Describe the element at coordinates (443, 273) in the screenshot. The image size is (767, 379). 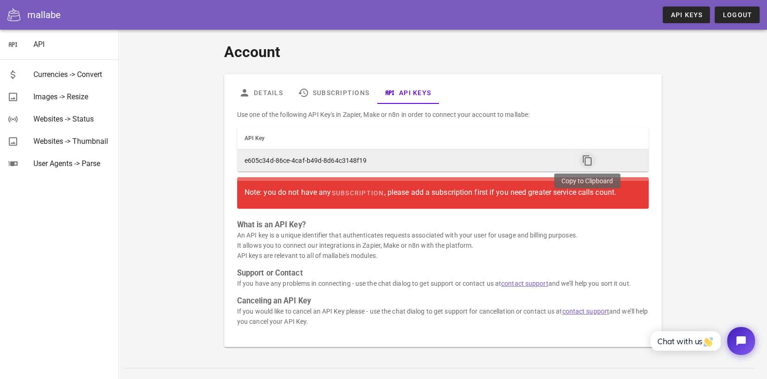
I see `h3: Support or Contact` at that location.